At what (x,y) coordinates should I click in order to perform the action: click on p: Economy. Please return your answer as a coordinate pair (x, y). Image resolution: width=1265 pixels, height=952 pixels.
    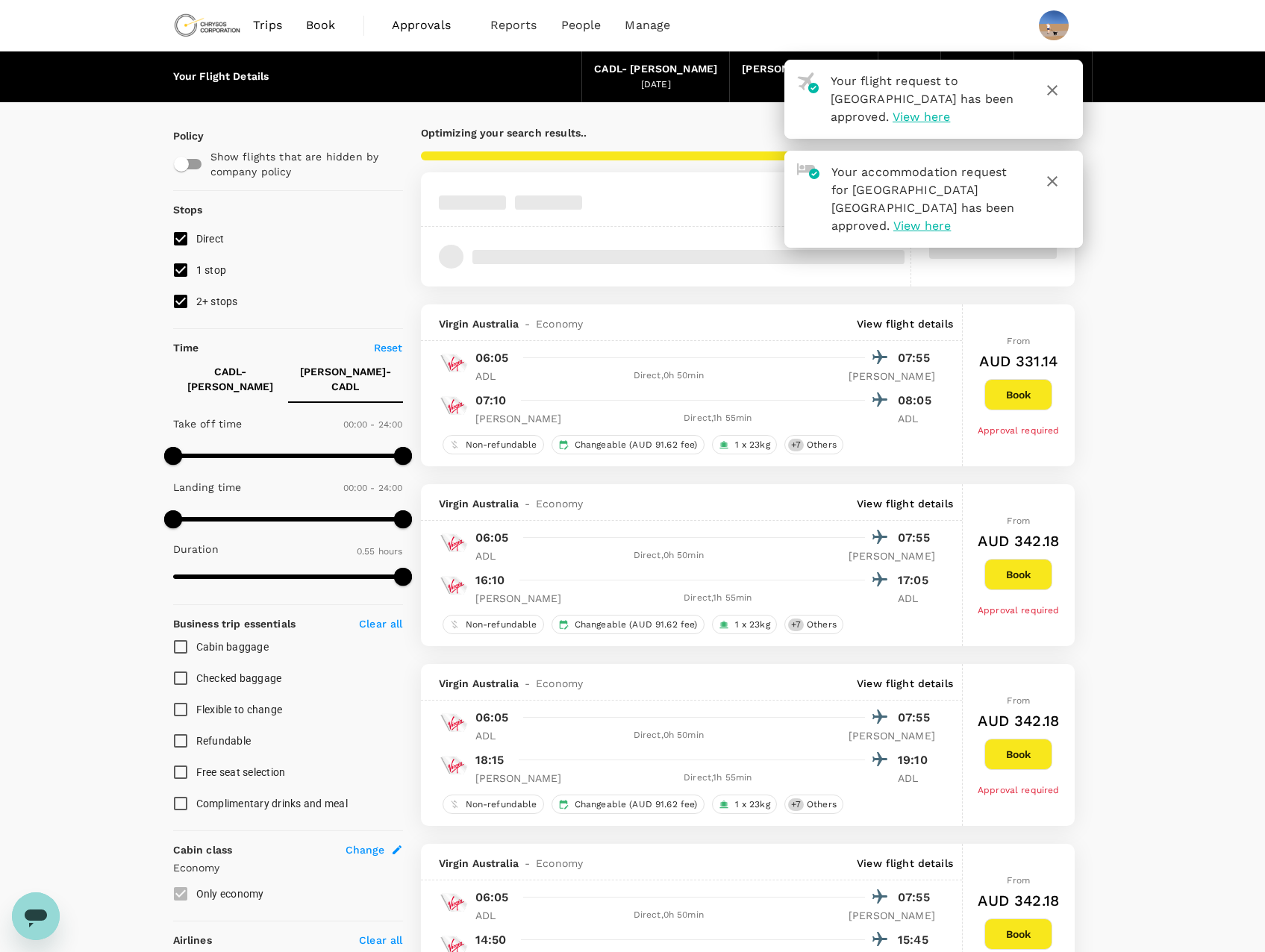
    Looking at the image, I should click on (288, 868).